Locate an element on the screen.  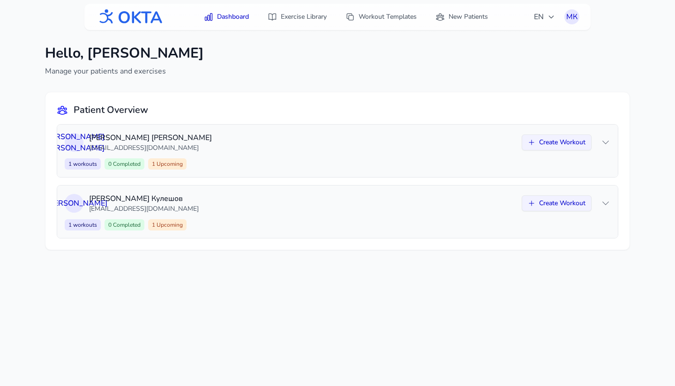
a: Workout Templates is located at coordinates (381, 17).